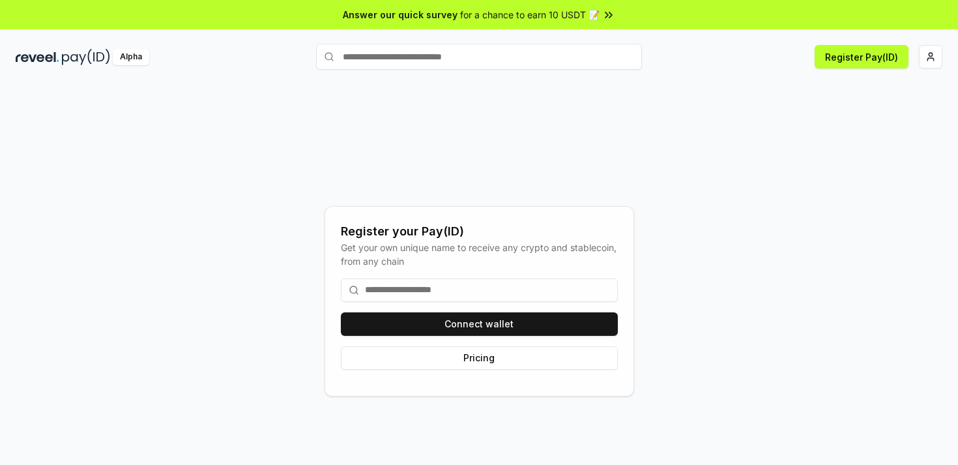  I want to click on button: Connect wallet, so click(479, 324).